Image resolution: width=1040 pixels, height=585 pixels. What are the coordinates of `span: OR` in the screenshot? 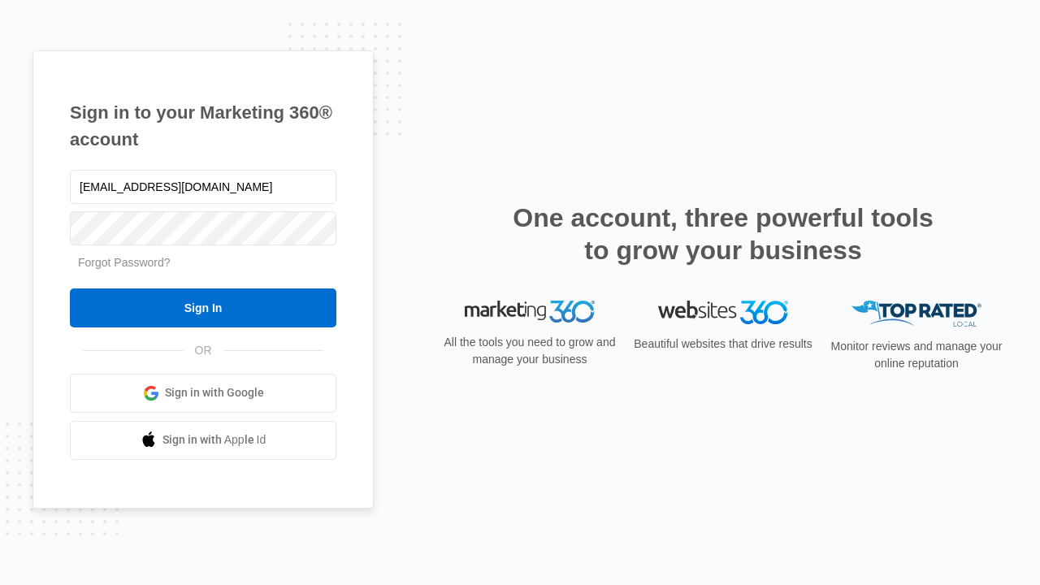 It's located at (203, 350).